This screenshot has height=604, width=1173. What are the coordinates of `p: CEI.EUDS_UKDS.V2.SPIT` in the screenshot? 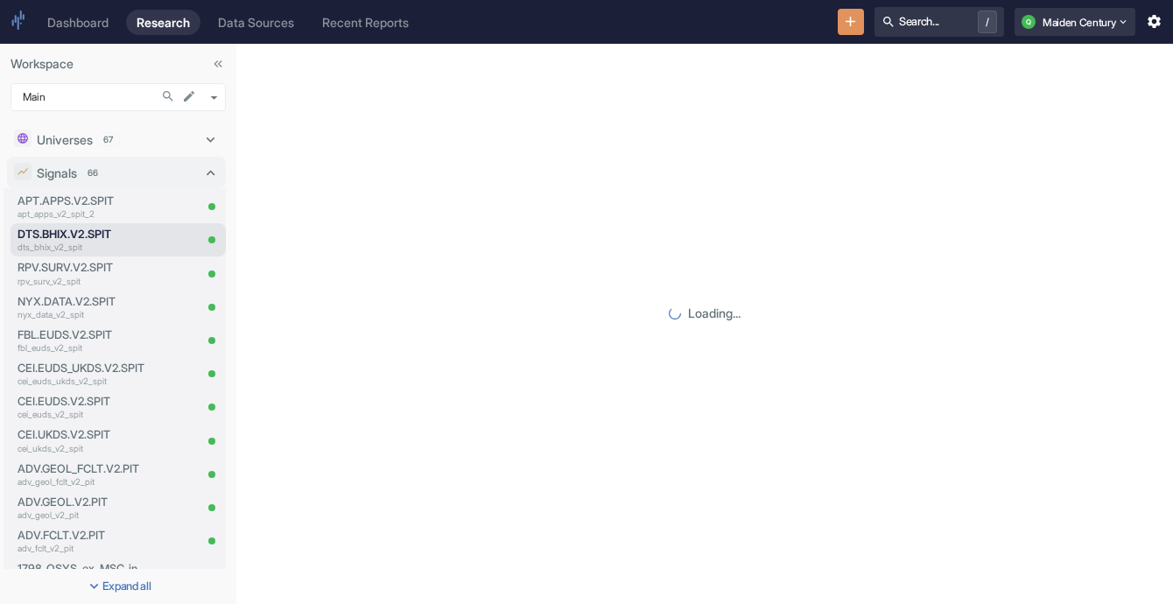 It's located at (82, 368).